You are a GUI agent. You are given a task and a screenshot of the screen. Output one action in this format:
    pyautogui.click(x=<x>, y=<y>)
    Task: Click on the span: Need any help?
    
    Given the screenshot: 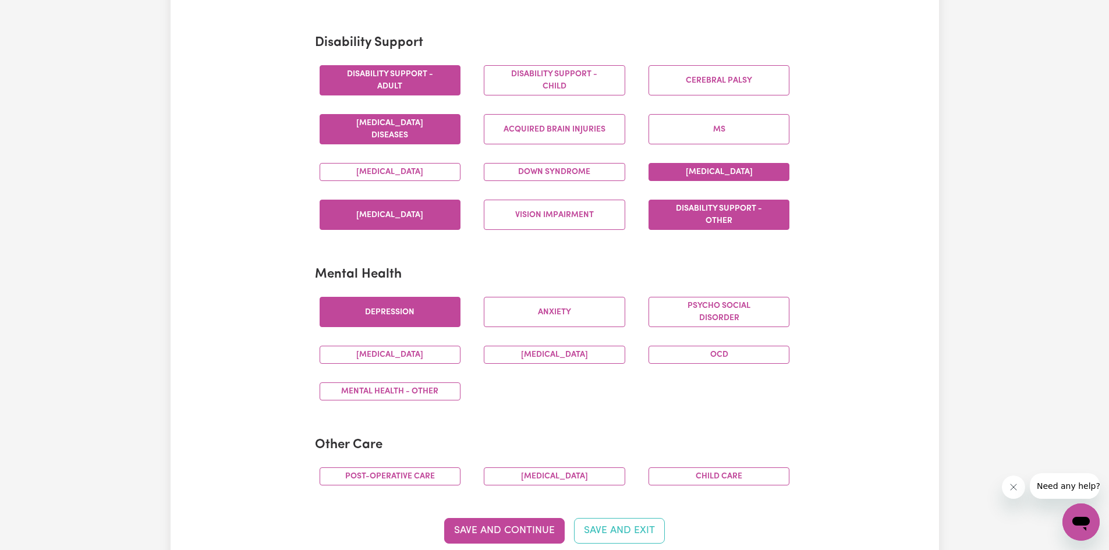 What is the action you would take?
    pyautogui.click(x=38, y=13)
    